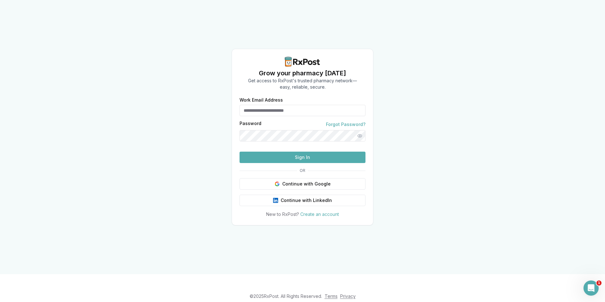 This screenshot has width=605, height=302. Describe the element at coordinates (348, 296) in the screenshot. I see `a: Privacy` at that location.